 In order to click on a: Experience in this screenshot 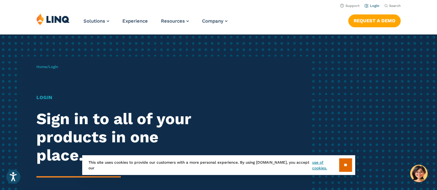, I will do `click(135, 21)`.